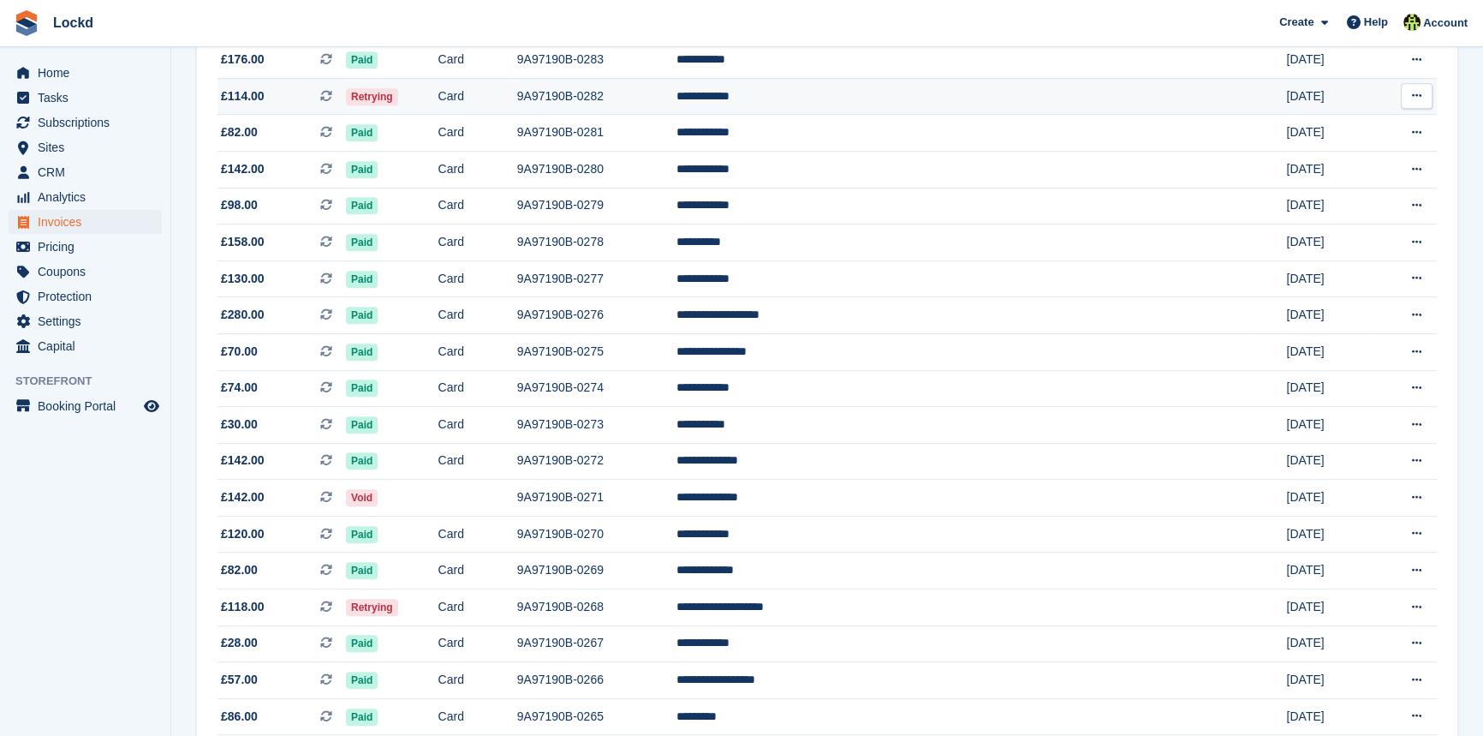 This screenshot has height=736, width=1483. I want to click on img: stora-icon-8386f47178a22dfd0bd8f6a31ec36ba5ce8667c1dd55bd0f319d3a0aa187defe.svg, so click(27, 23).